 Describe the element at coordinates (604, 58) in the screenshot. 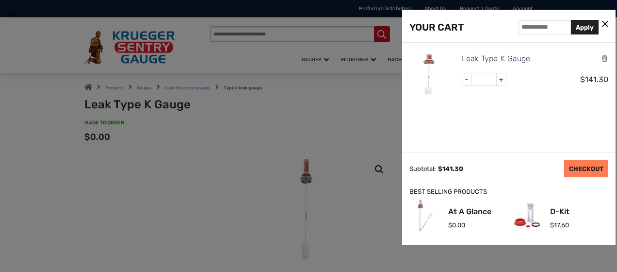

I see `a: Remove this item` at that location.